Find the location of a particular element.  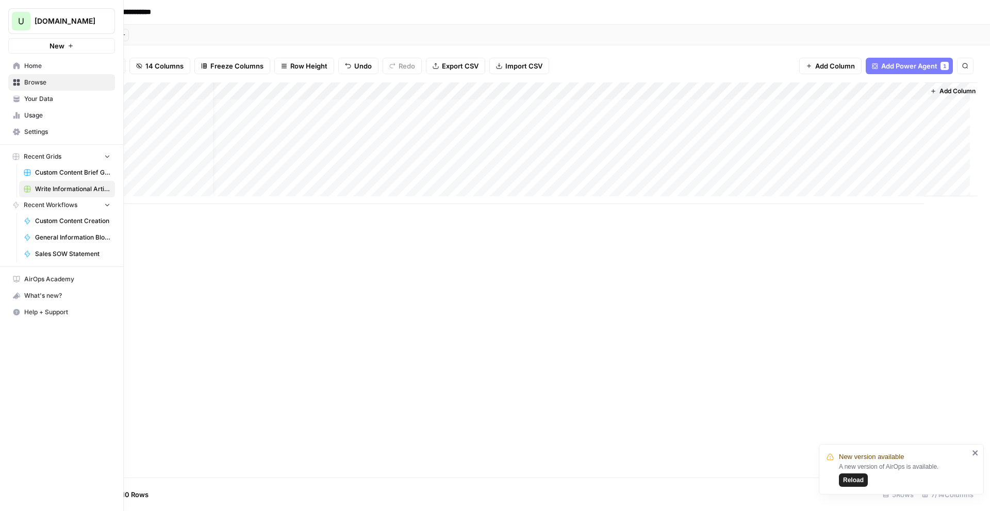

button: New is located at coordinates (61, 46).